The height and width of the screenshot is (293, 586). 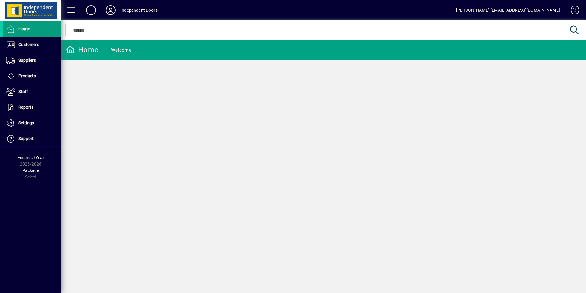 What do you see at coordinates (32, 60) in the screenshot?
I see `a: Suppliers` at bounding box center [32, 60].